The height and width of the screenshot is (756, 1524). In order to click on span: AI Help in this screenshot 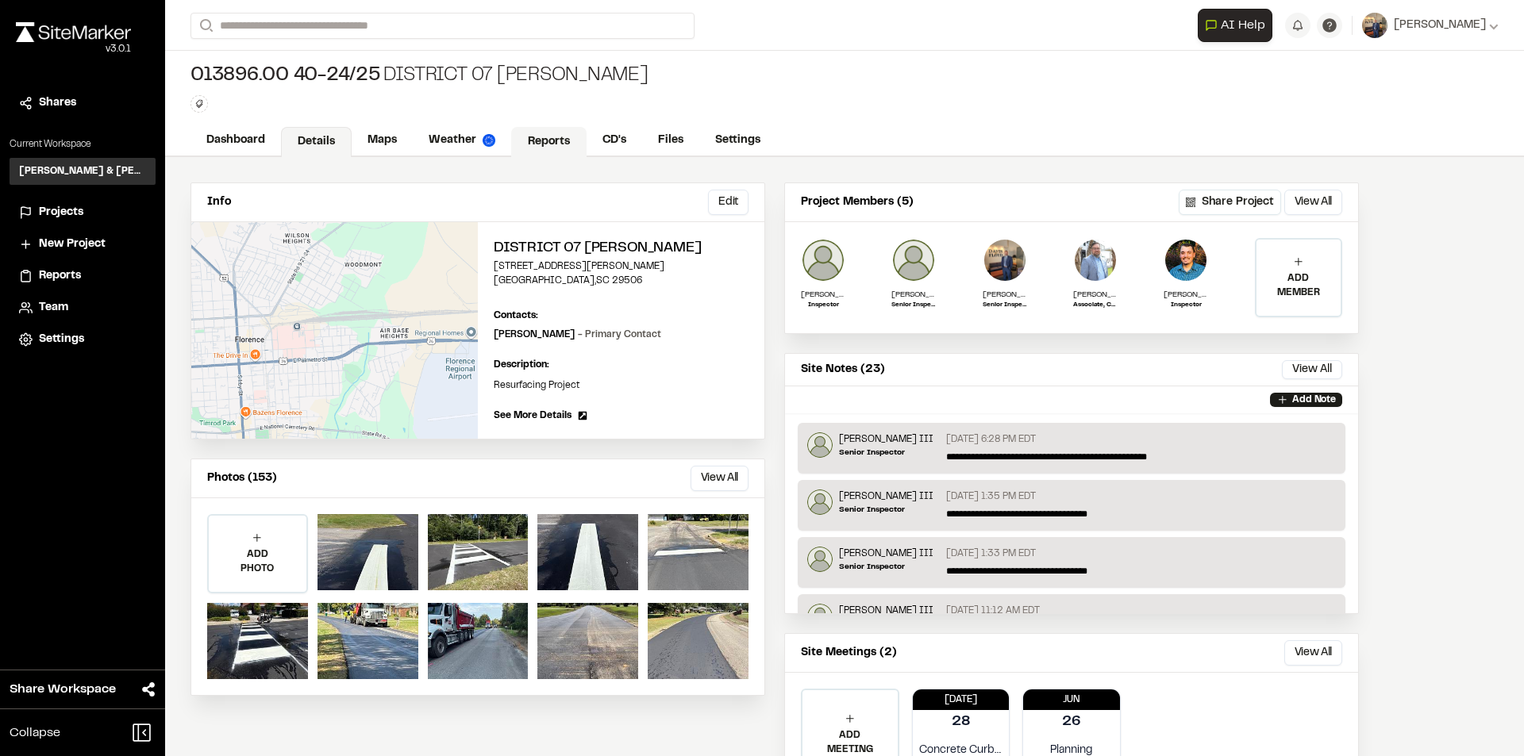, I will do `click(1243, 25)`.